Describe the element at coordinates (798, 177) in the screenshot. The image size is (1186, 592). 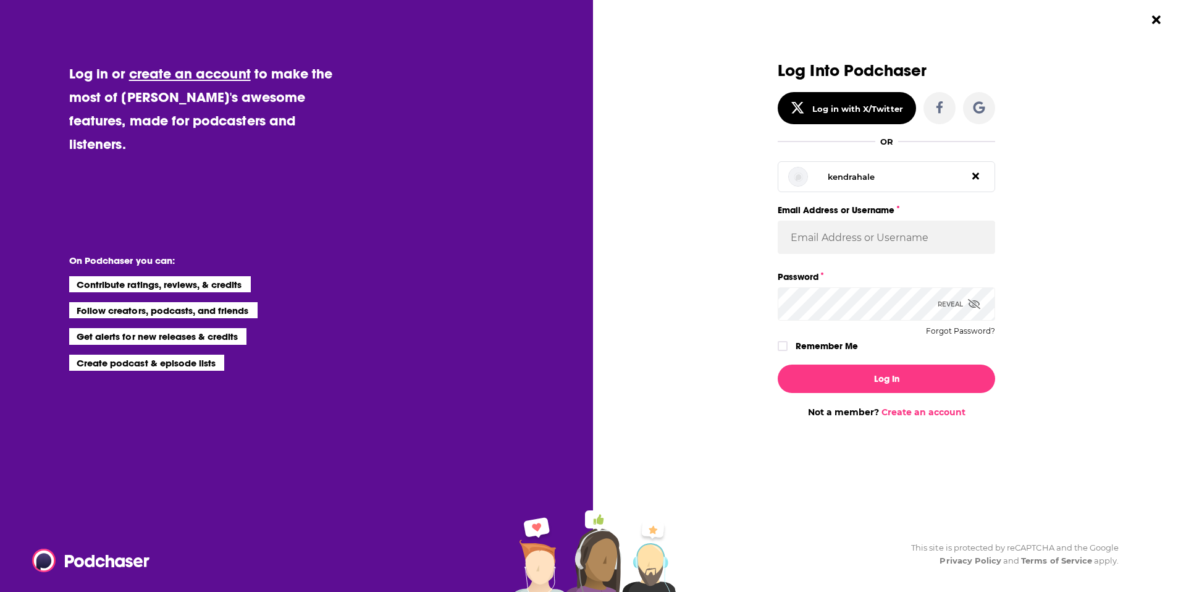
I see `img: kendrahale` at that location.